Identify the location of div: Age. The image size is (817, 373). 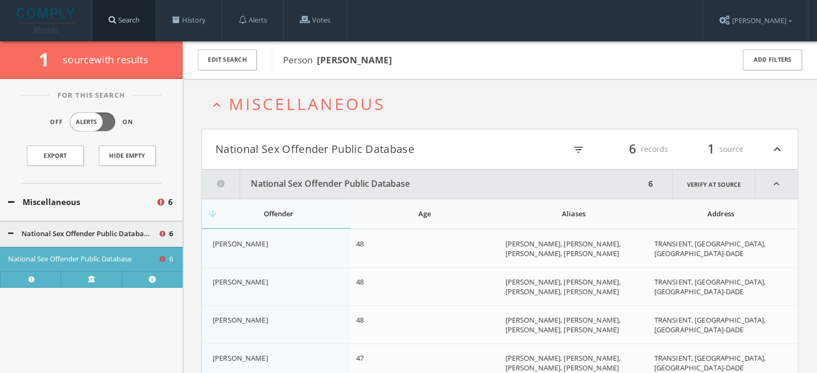
(425, 214).